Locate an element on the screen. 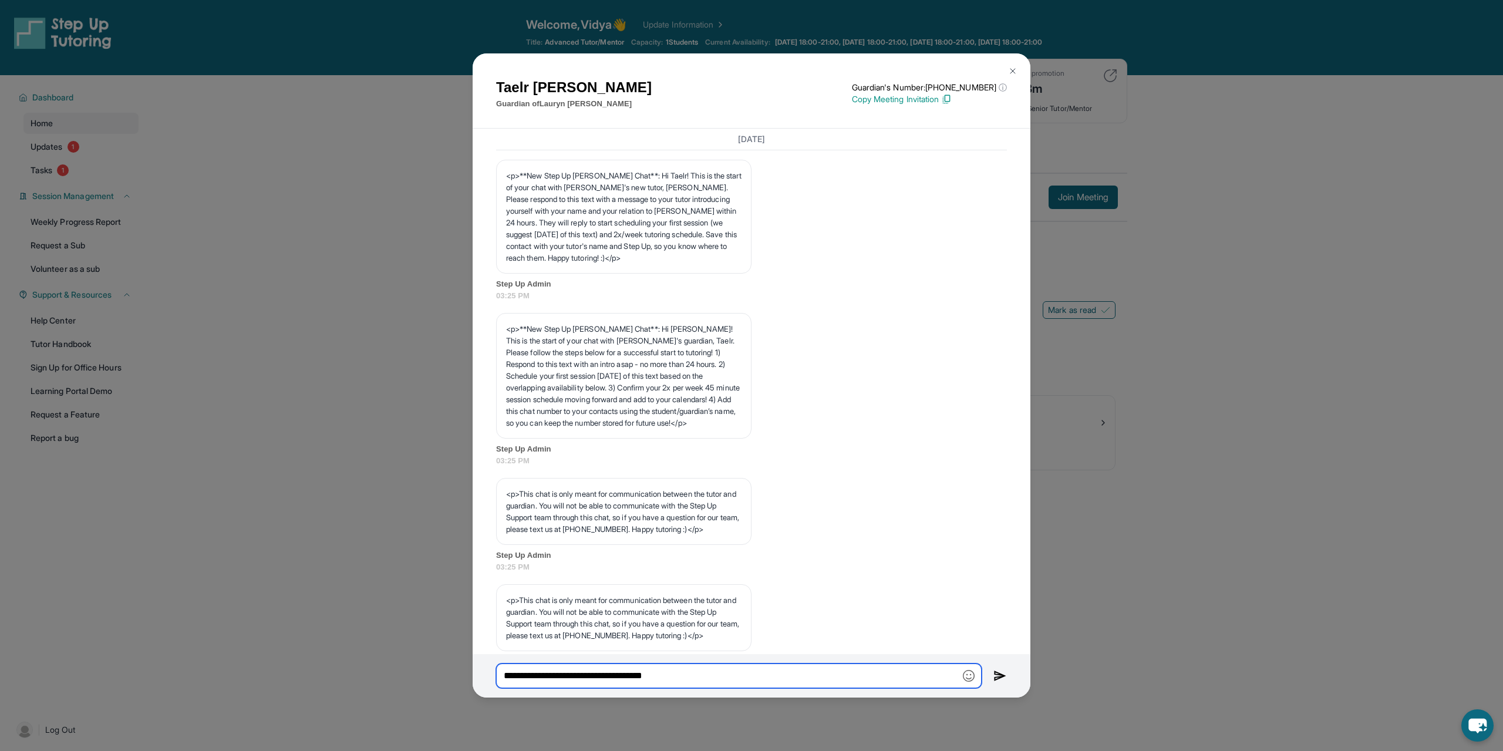 The image size is (1503, 751). img: Send icon is located at coordinates (1000, 676).